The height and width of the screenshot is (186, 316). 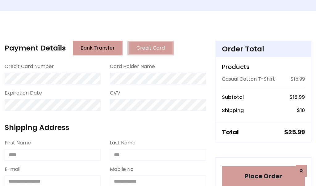 What do you see at coordinates (23, 93) in the screenshot?
I see `label: Expiration Date` at bounding box center [23, 93].